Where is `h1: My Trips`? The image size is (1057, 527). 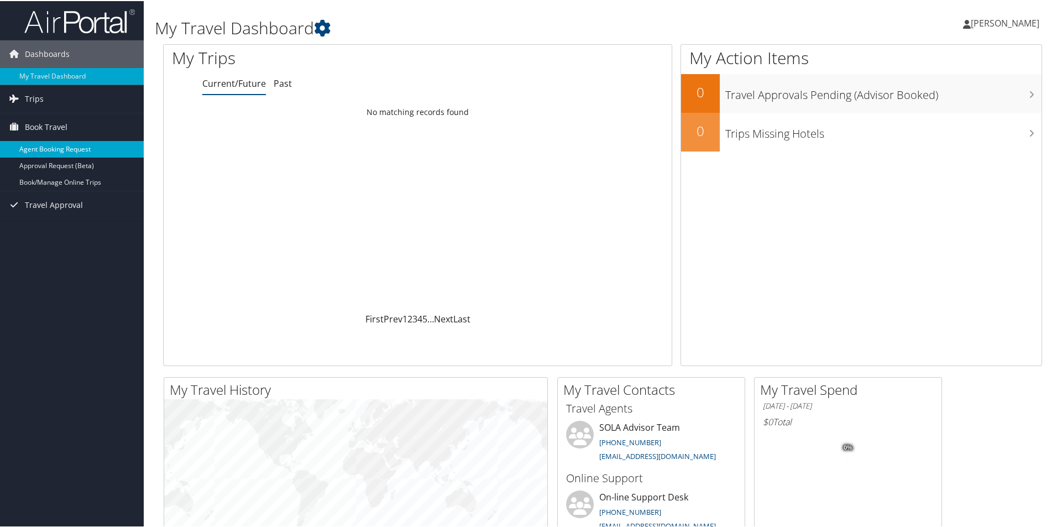
h1: My Trips is located at coordinates (312, 57).